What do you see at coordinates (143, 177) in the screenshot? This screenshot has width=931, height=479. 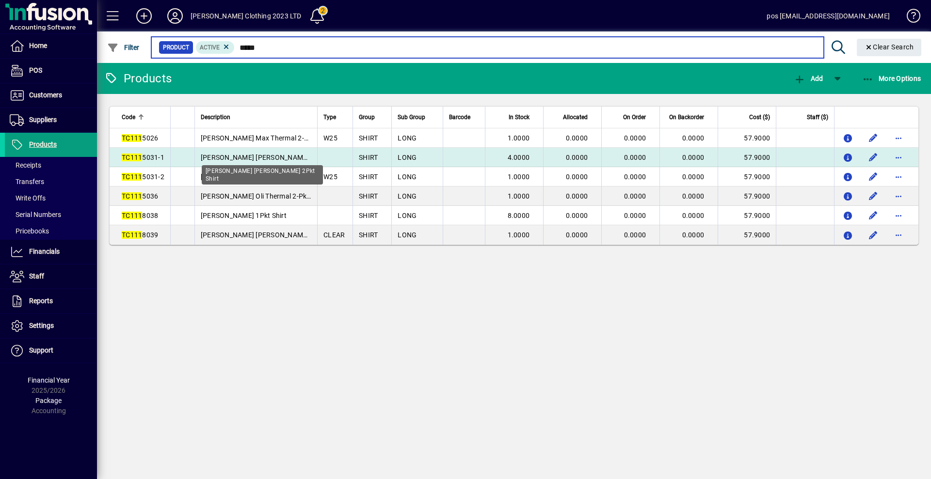 I see `span: 5031-2` at bounding box center [143, 177].